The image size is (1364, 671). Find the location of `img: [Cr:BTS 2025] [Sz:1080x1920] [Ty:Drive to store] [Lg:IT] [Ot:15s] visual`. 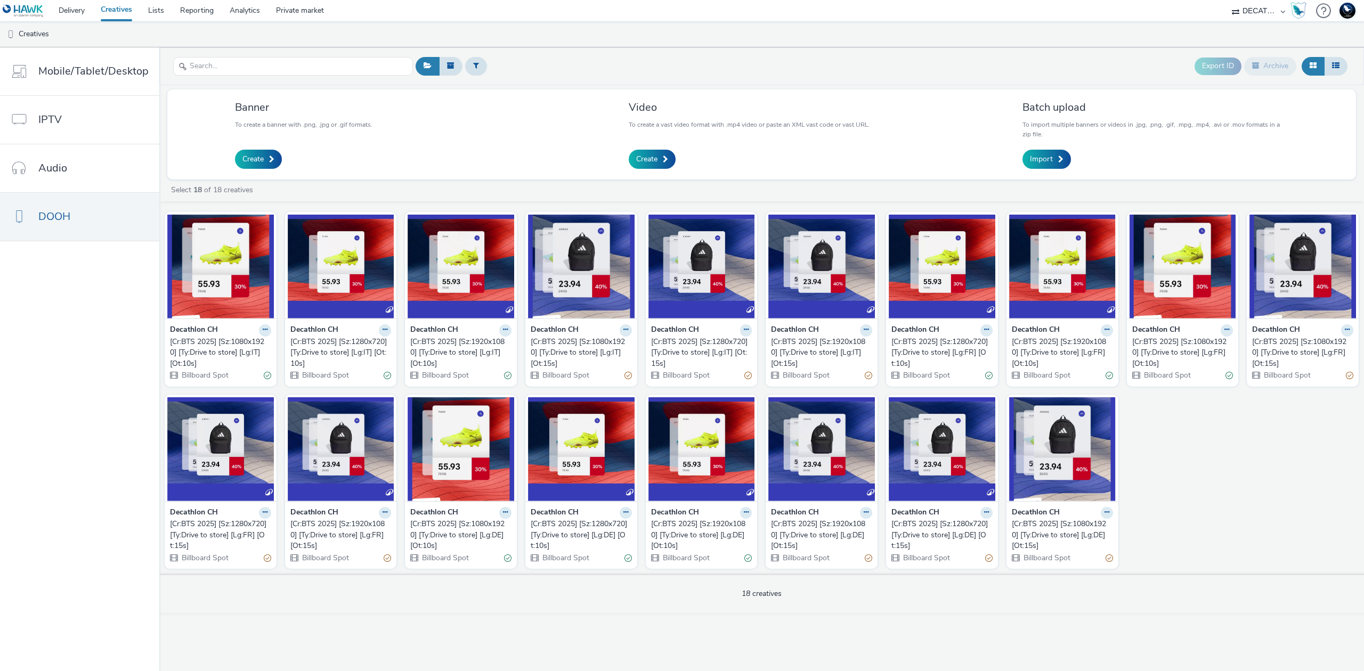

img: [Cr:BTS 2025] [Sz:1080x1920] [Ty:Drive to store] [Lg:IT] [Ot:15s] visual is located at coordinates (581, 266).